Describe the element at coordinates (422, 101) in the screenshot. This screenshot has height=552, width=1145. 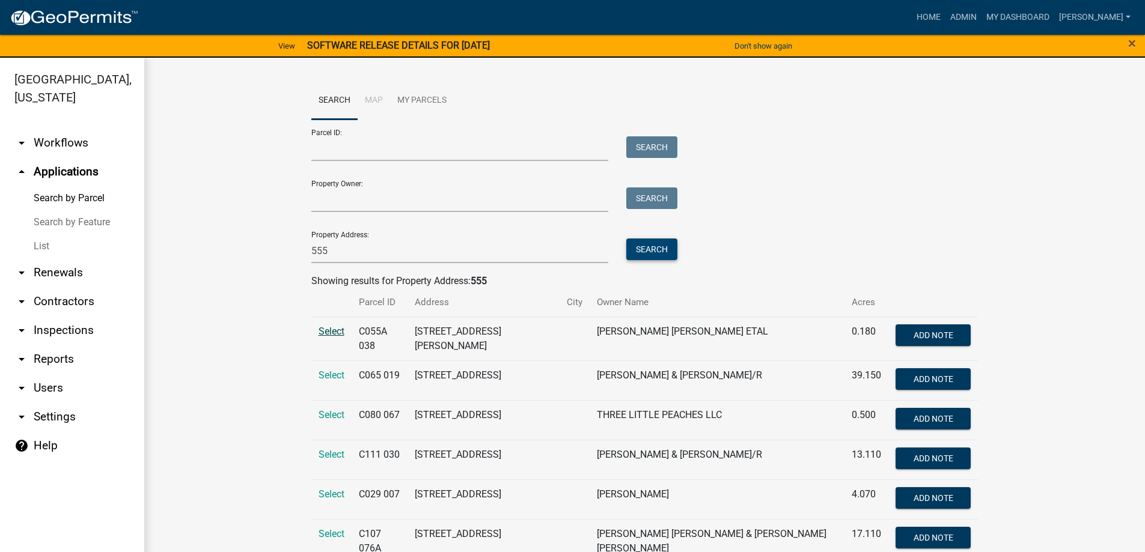
I see `a: My Parcels` at that location.